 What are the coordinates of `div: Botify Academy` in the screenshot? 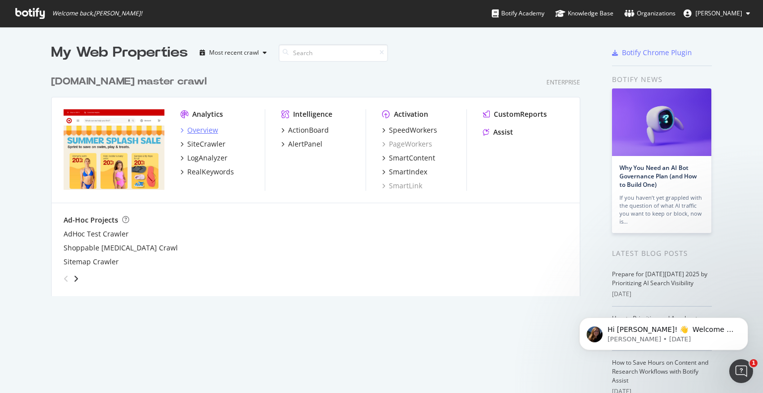 It's located at (518, 13).